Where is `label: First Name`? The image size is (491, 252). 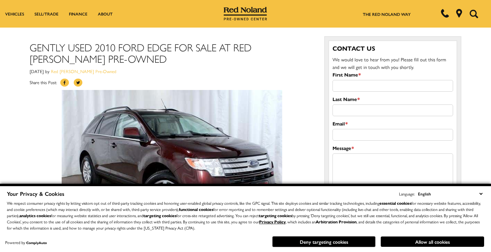
label: First Name is located at coordinates (347, 74).